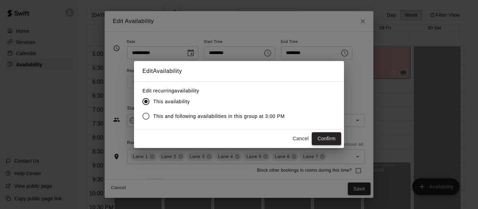 This screenshot has height=209, width=478. I want to click on button: Cancel, so click(300, 139).